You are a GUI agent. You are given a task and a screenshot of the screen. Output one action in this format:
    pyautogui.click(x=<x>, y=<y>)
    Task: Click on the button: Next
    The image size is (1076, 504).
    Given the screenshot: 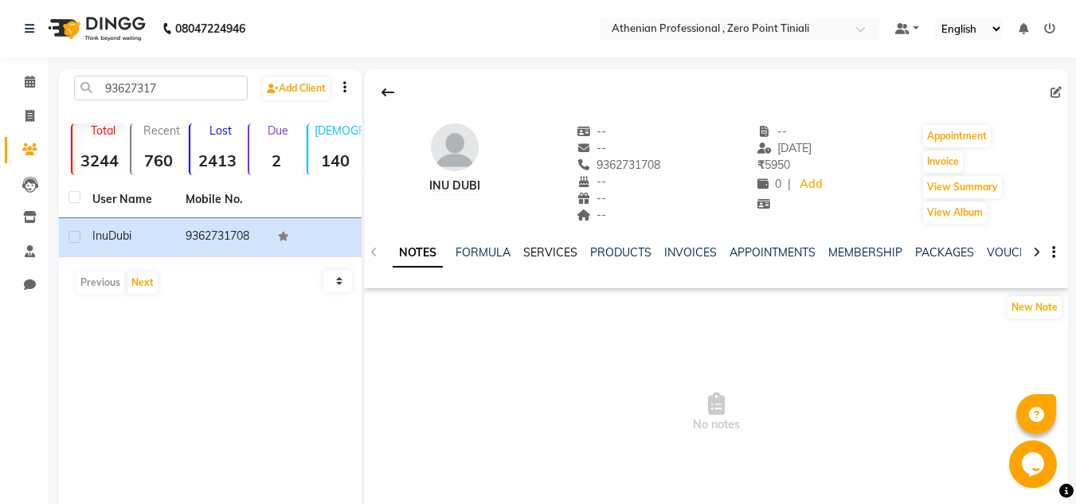 What is the action you would take?
    pyautogui.click(x=143, y=283)
    